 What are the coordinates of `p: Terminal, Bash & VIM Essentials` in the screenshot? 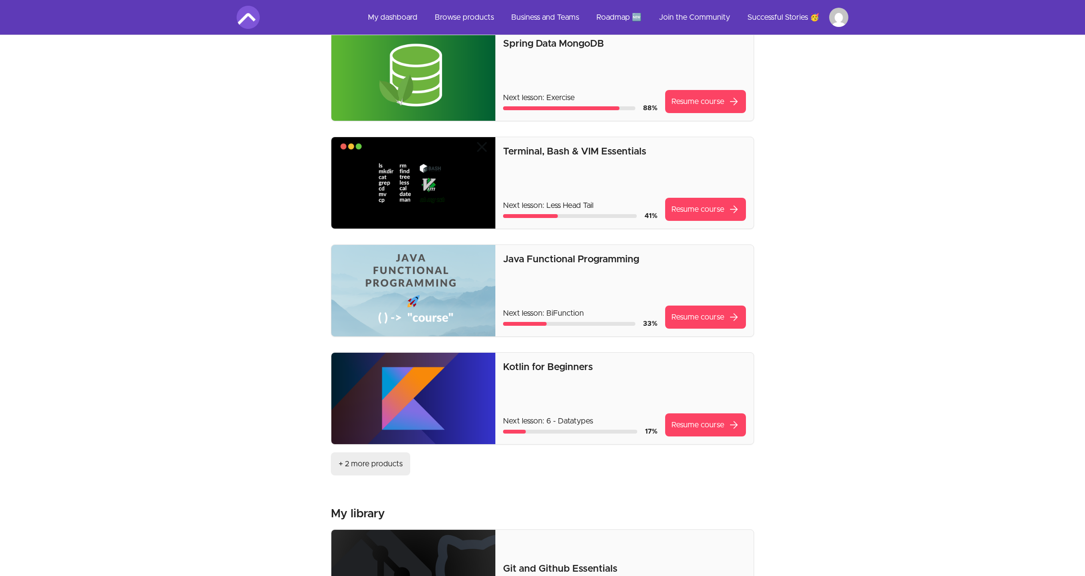 It's located at (624, 152).